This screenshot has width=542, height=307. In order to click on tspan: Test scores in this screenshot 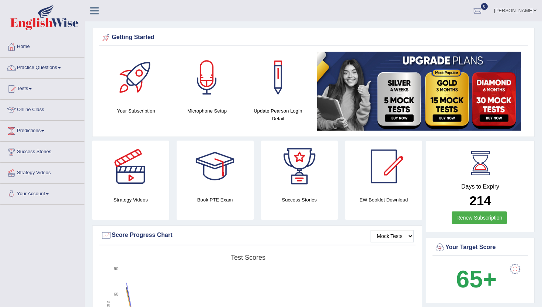, I will do `click(248, 257)`.